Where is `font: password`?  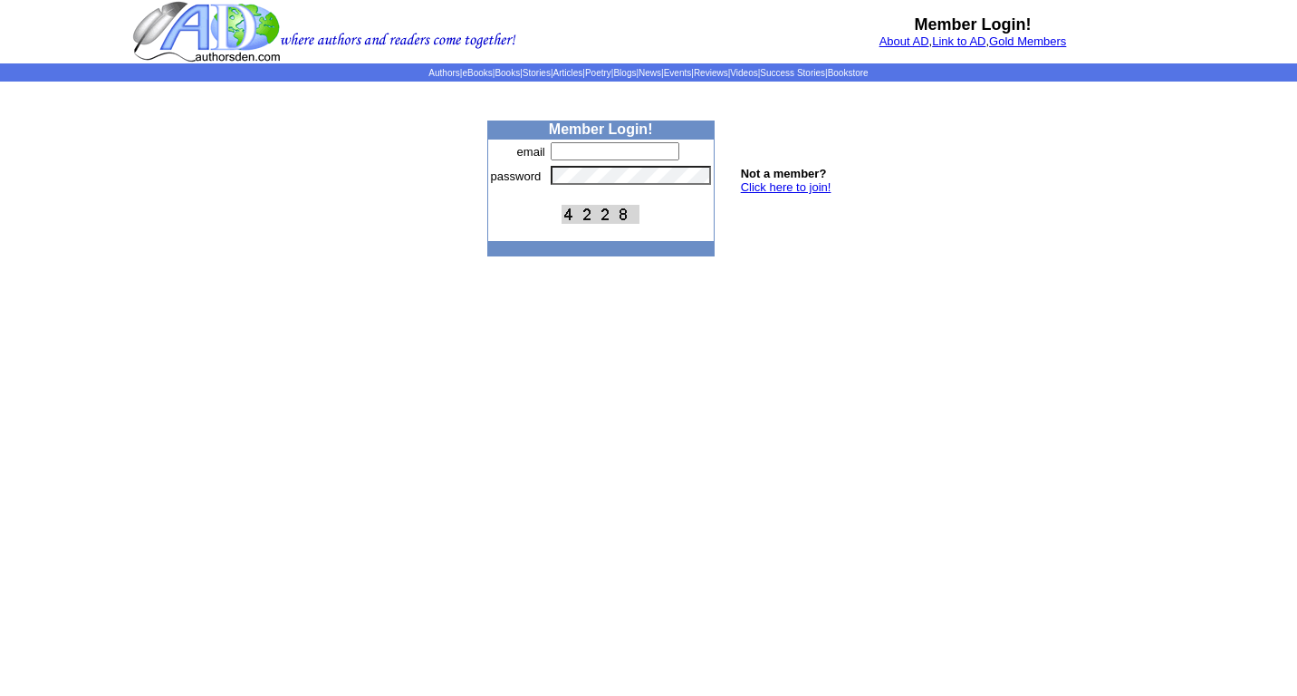 font: password is located at coordinates (516, 176).